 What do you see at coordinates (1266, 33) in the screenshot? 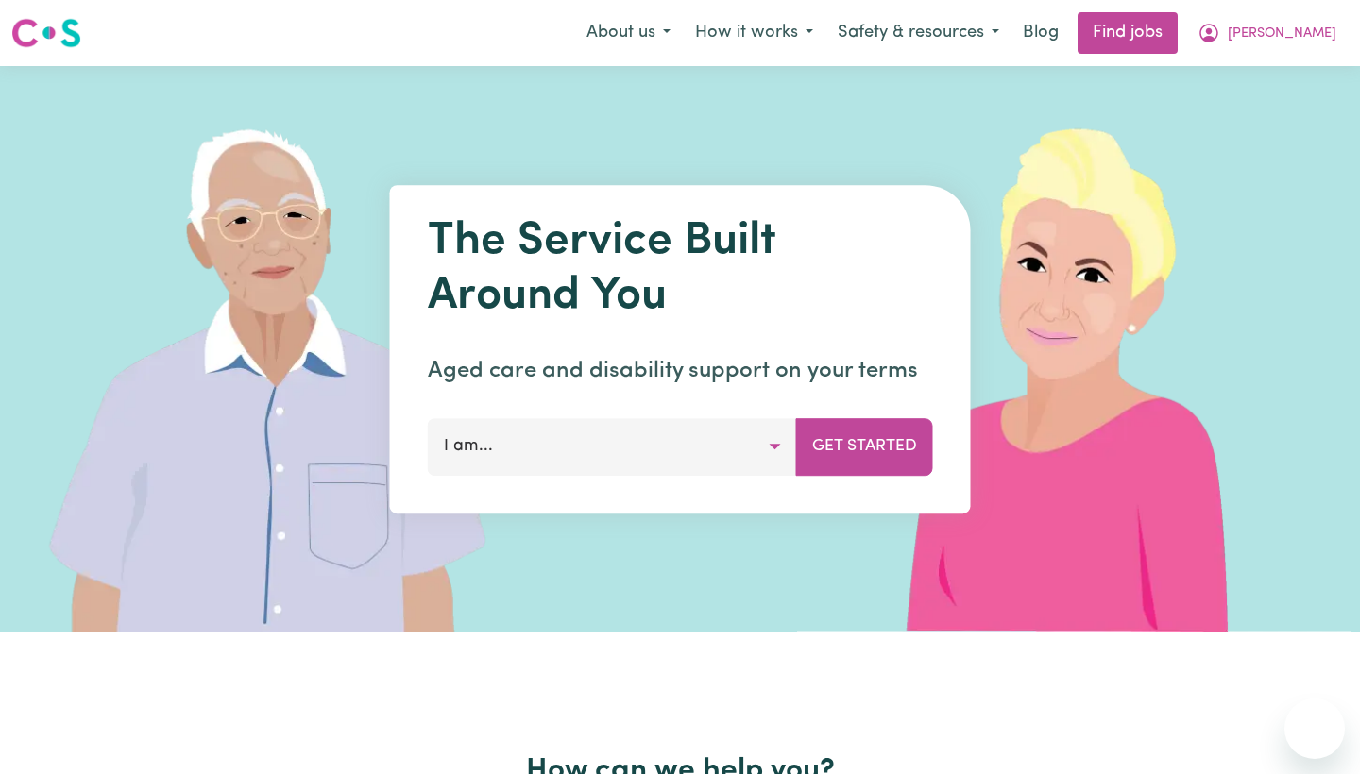
I see `button: My Account` at bounding box center [1266, 33].